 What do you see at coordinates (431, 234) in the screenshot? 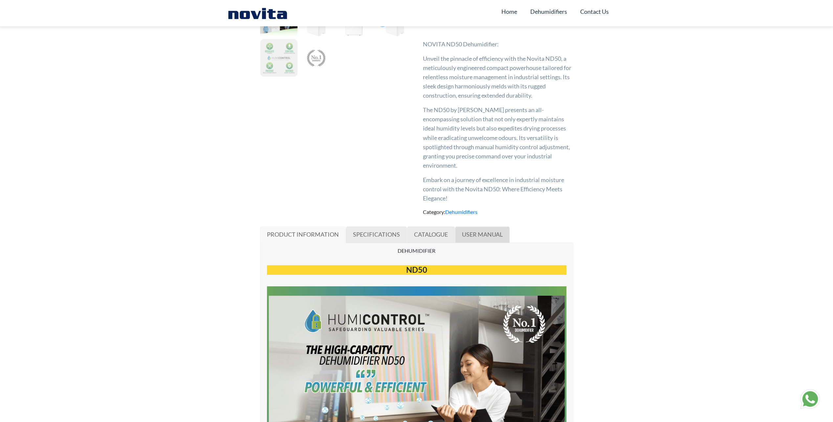
I see `span: CATALOGUE` at bounding box center [431, 234].